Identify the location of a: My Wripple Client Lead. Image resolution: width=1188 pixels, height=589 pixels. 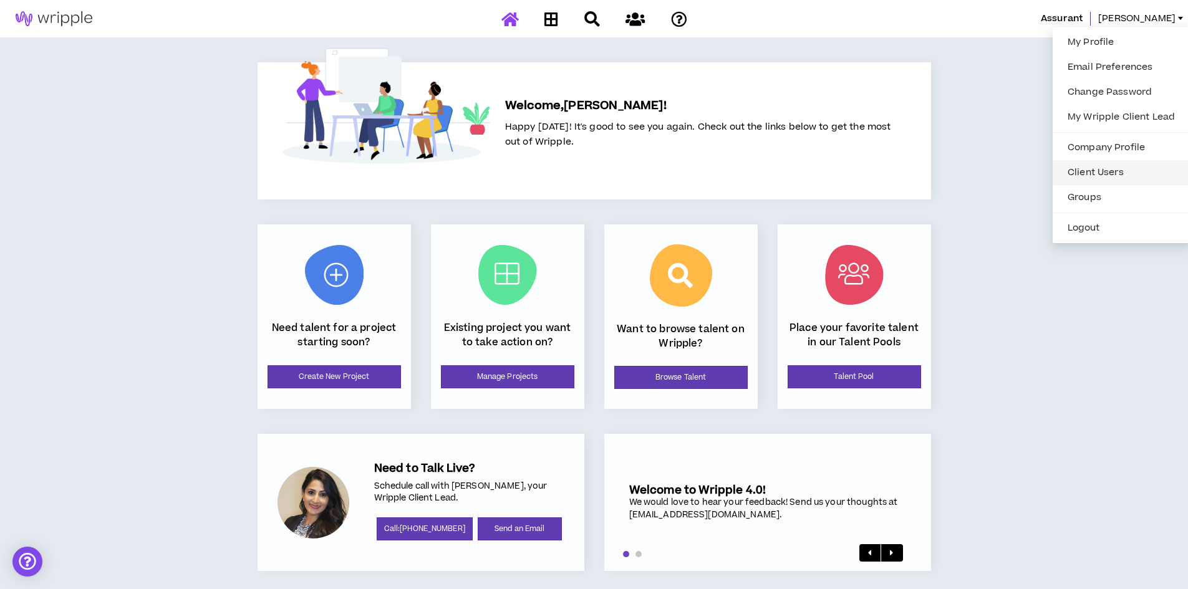
(1121, 117).